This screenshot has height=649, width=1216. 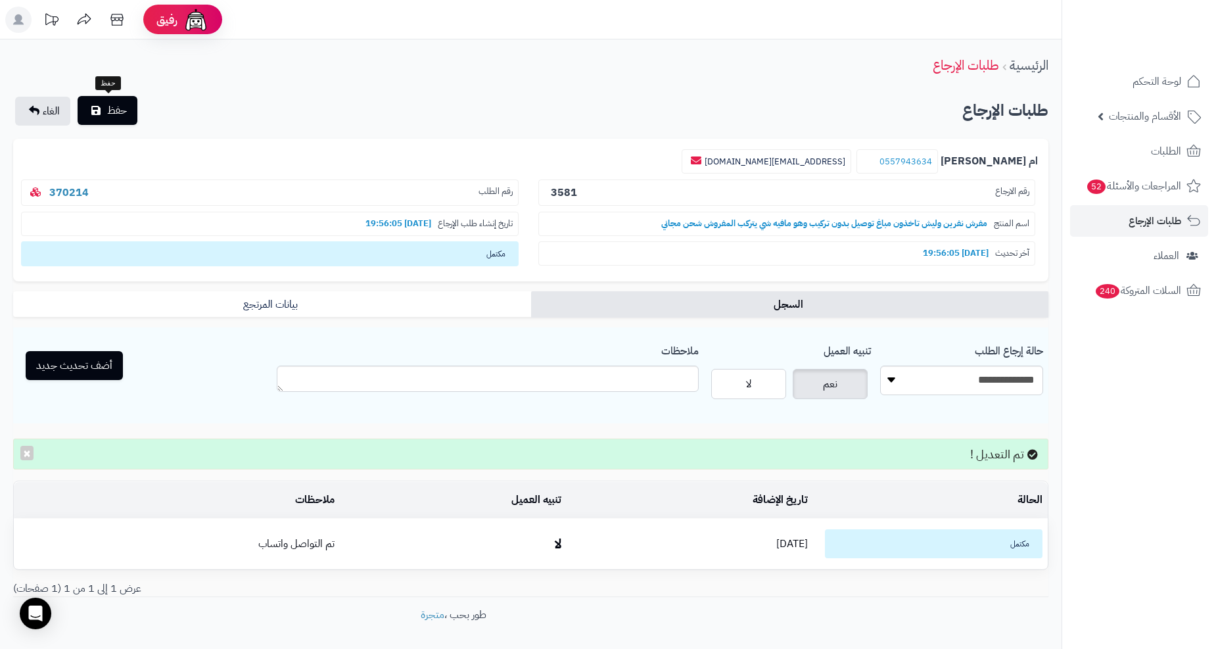 I want to click on a: السلات المتروكة240, so click(x=1139, y=291).